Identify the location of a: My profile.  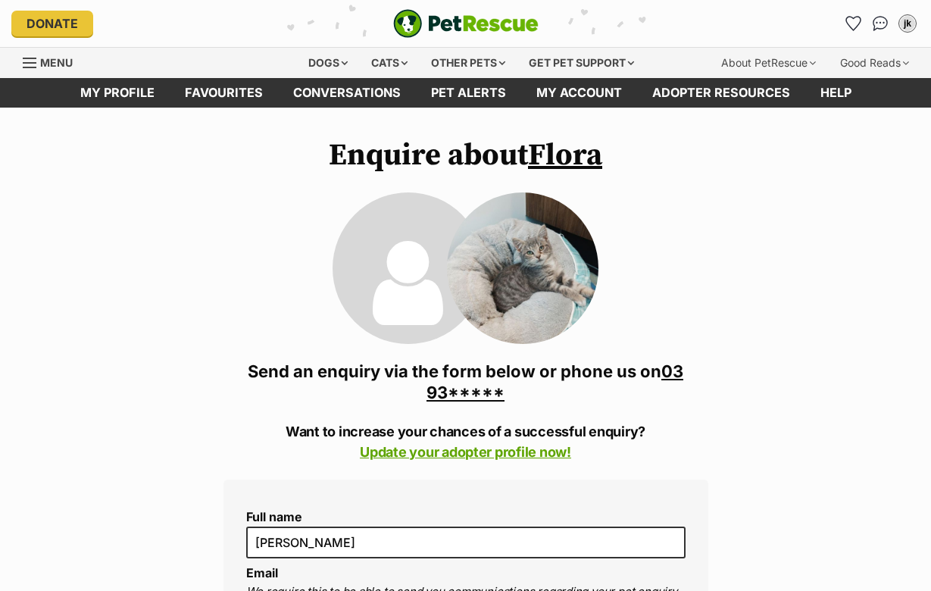
(117, 92).